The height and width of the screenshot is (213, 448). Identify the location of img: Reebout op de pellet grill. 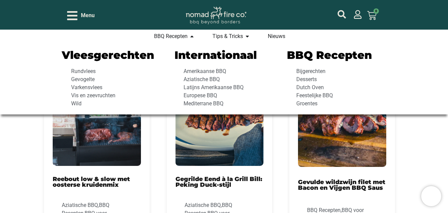
(97, 115).